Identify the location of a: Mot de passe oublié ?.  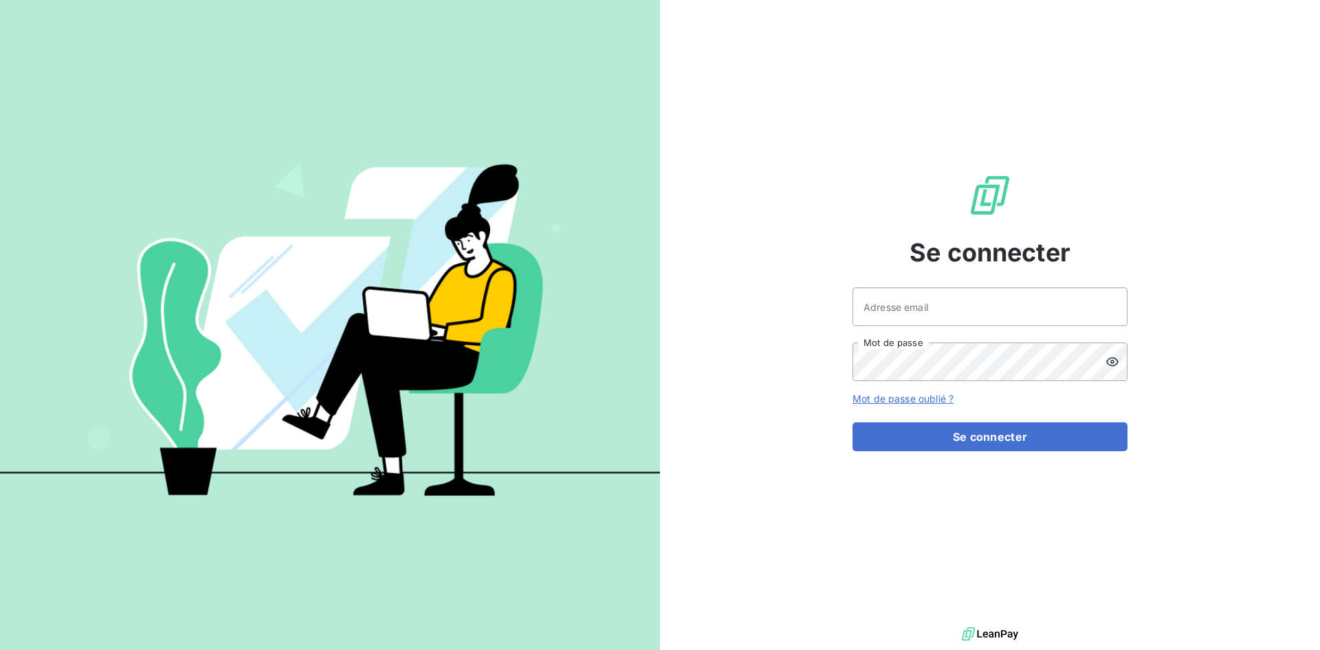
(903, 398).